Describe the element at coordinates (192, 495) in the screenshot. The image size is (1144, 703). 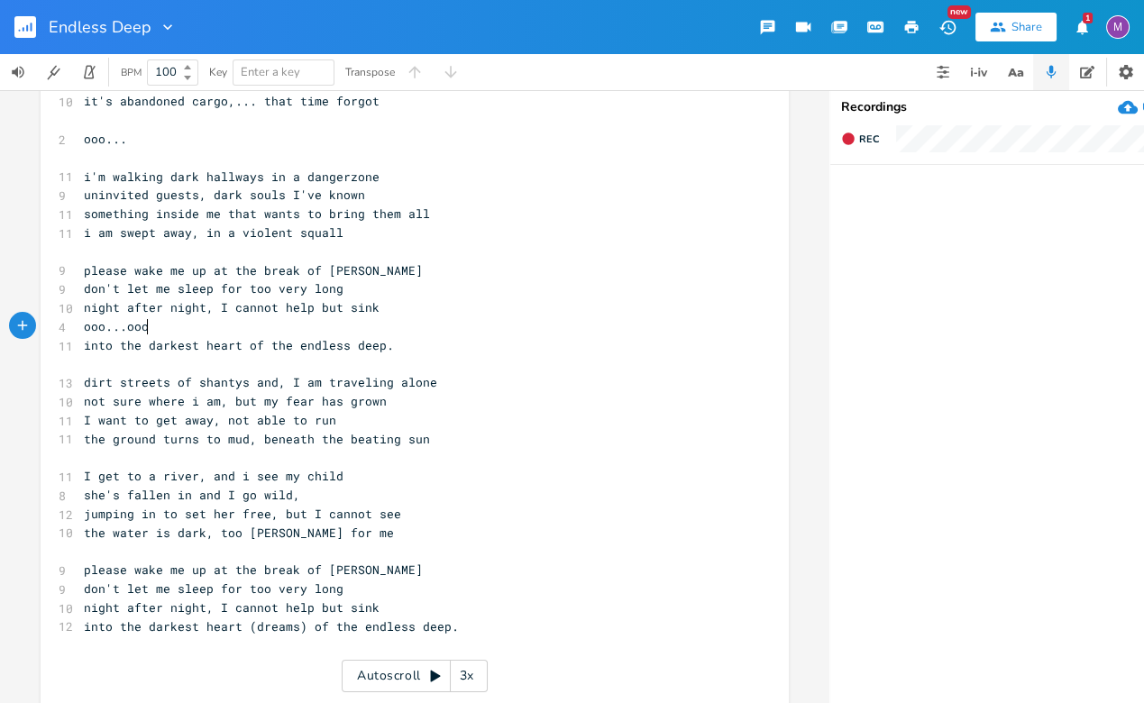
I see `span: she's fallen in and I go wild,` at that location.